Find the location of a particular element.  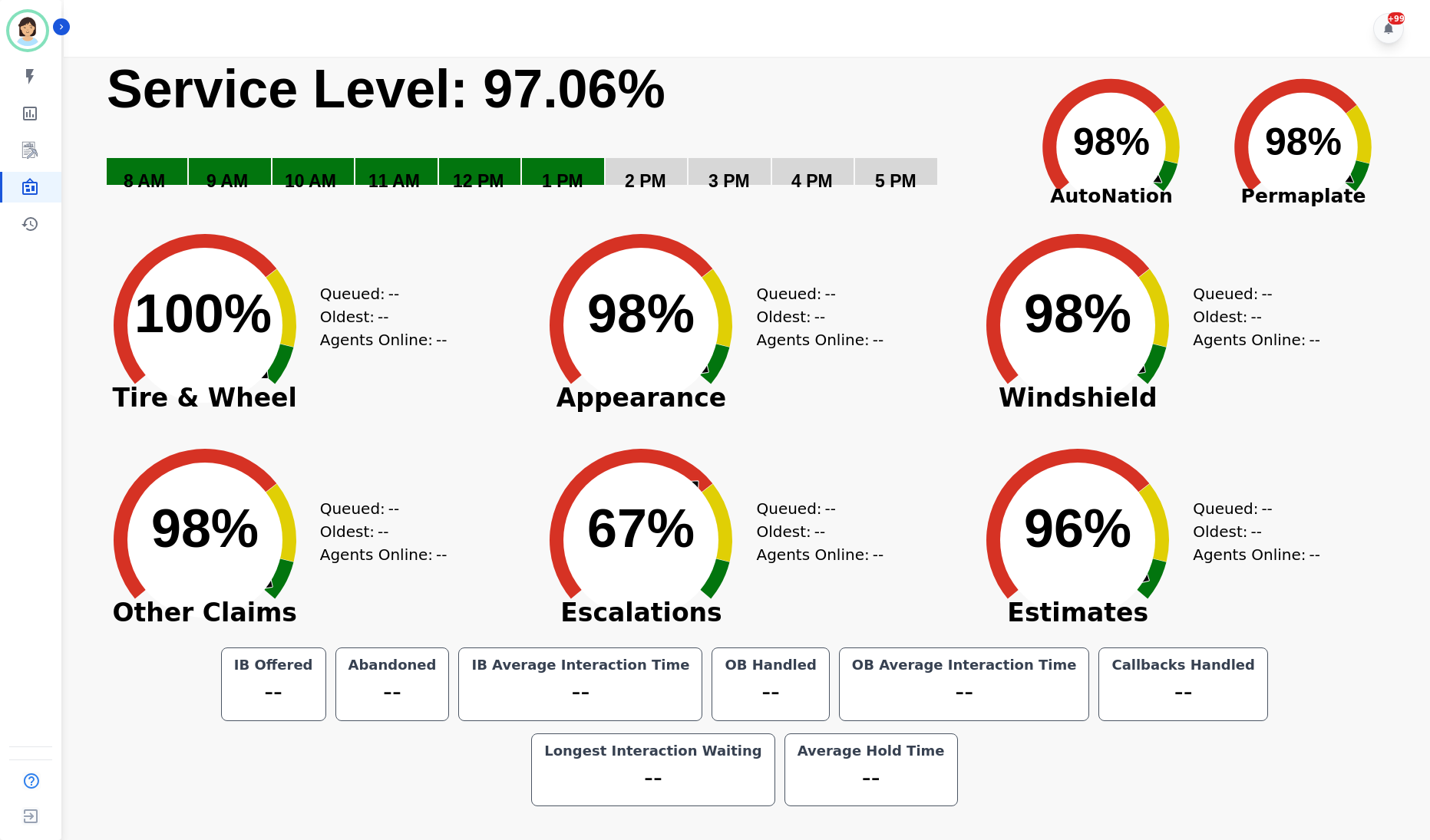

span: Windshield is located at coordinates (1078, 398).